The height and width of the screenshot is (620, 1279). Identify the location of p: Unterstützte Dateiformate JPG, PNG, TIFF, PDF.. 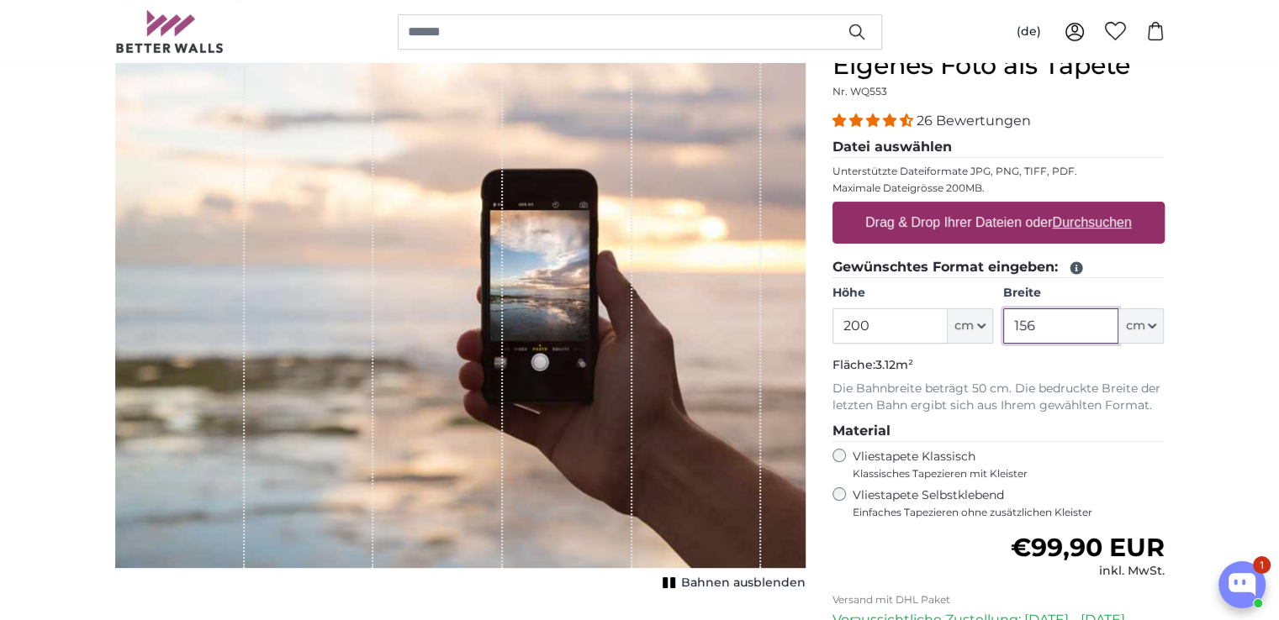
(998, 172).